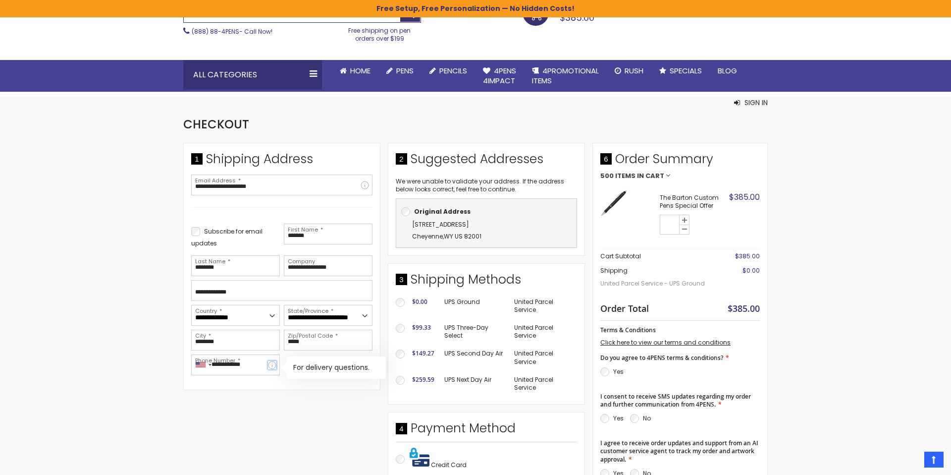 This screenshot has width=951, height=475. What do you see at coordinates (679, 450) in the screenshot?
I see `span: I agree to receive order updates and support from an AI customer service agent to track my order ...` at bounding box center [679, 450].